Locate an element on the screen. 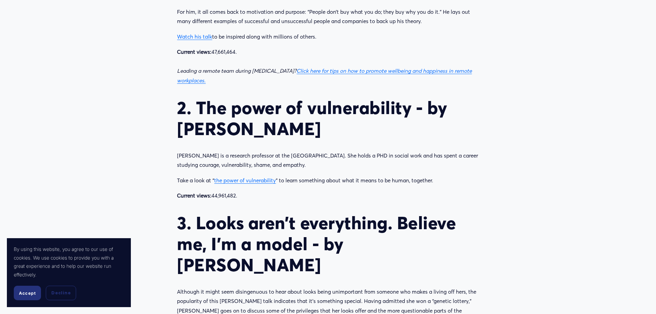 The image size is (656, 314). p: to be inspired along with millions of others. is located at coordinates (328, 37).